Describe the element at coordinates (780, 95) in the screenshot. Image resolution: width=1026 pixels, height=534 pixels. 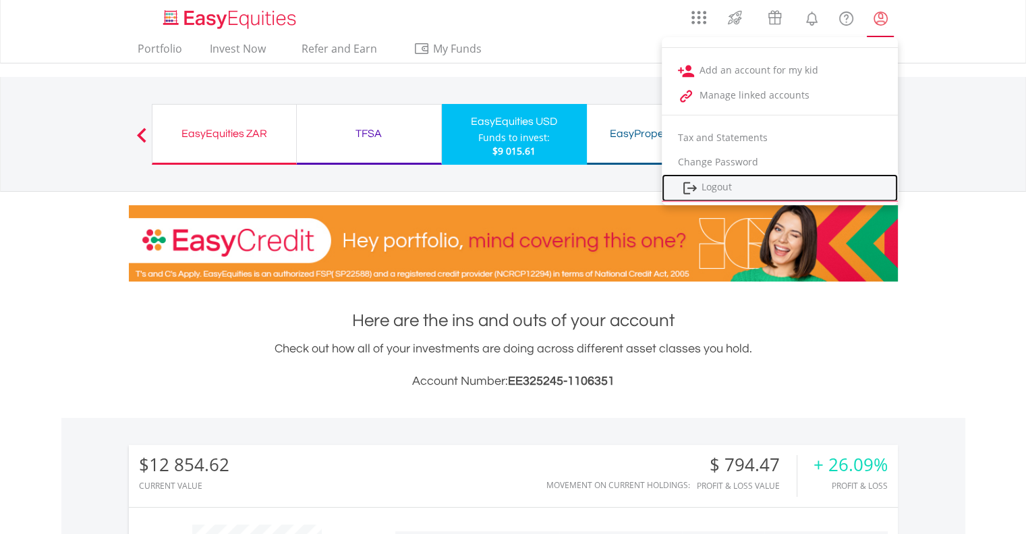
I see `a: Manage linked accounts` at that location.